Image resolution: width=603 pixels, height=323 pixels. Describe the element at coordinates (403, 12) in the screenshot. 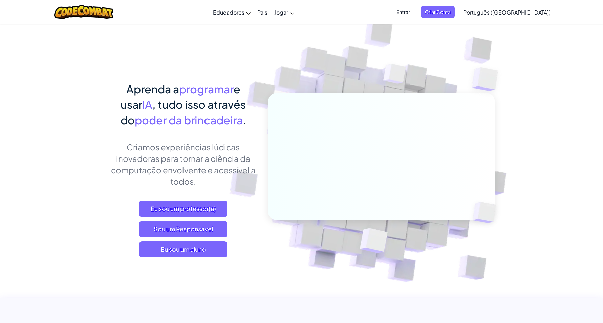

I see `button: Entrar` at that location.